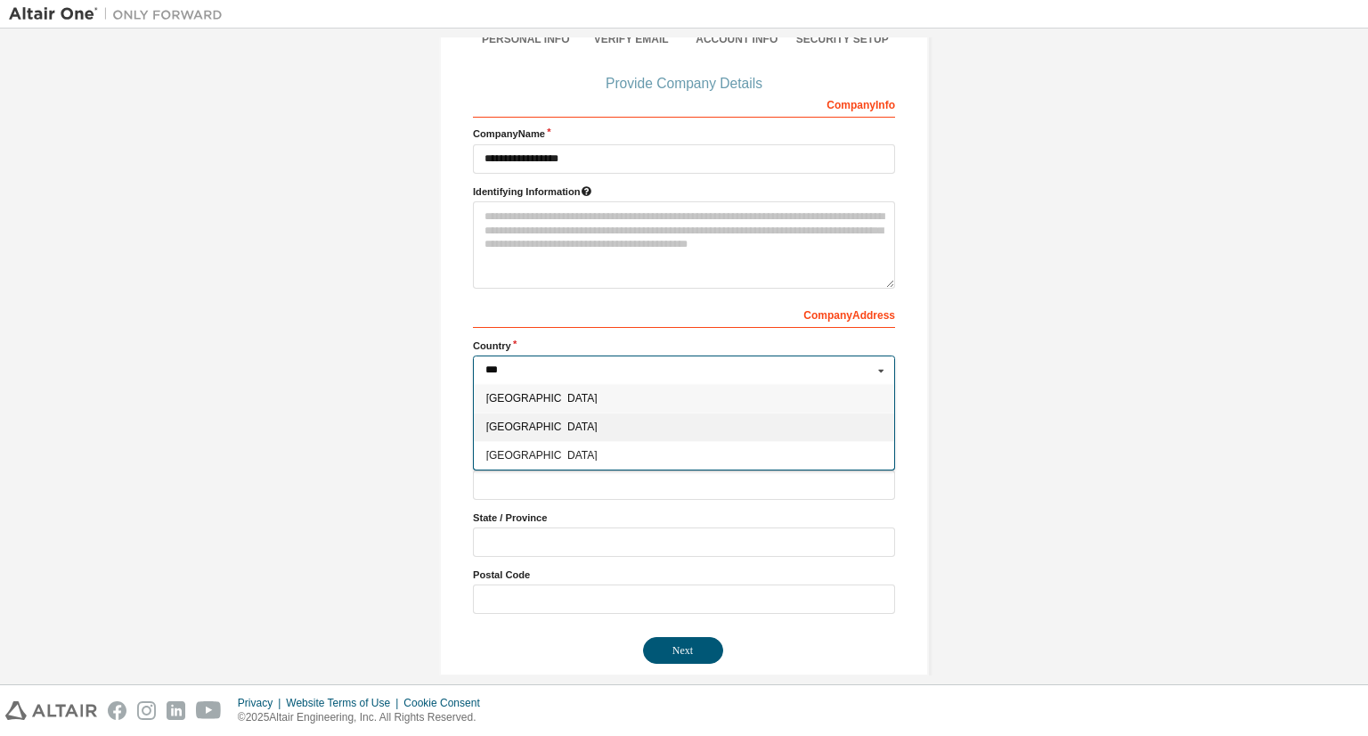 The width and height of the screenshot is (1368, 736). Describe the element at coordinates (683, 650) in the screenshot. I see `button: Next` at that location.